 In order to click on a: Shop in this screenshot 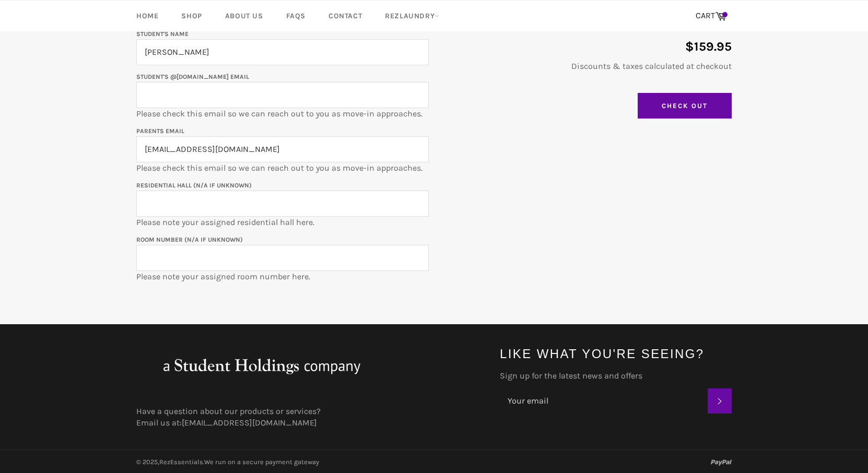, I will do `click(191, 16)`.